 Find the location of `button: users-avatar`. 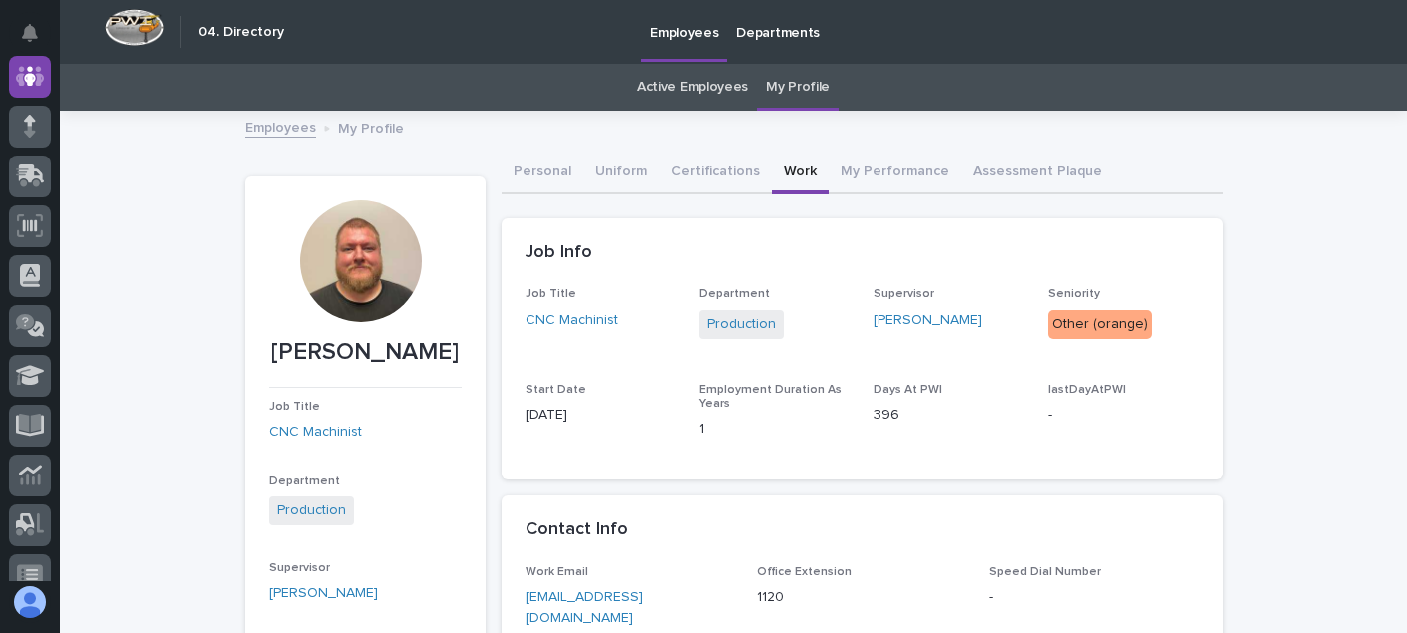

button: users-avatar is located at coordinates (30, 602).